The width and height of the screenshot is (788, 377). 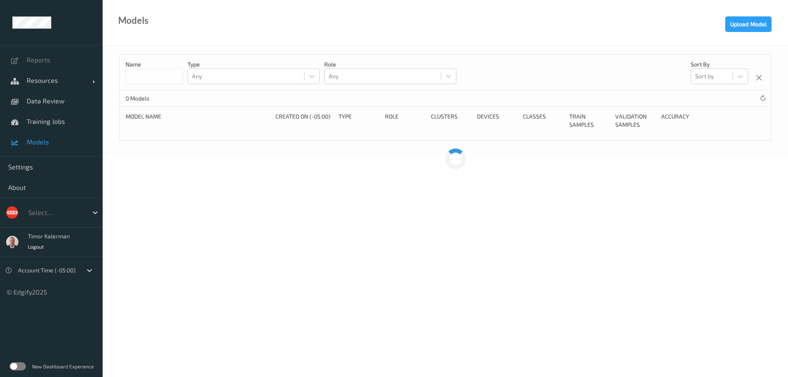 What do you see at coordinates (635, 121) in the screenshot?
I see `div: Validation Samples` at bounding box center [635, 121].